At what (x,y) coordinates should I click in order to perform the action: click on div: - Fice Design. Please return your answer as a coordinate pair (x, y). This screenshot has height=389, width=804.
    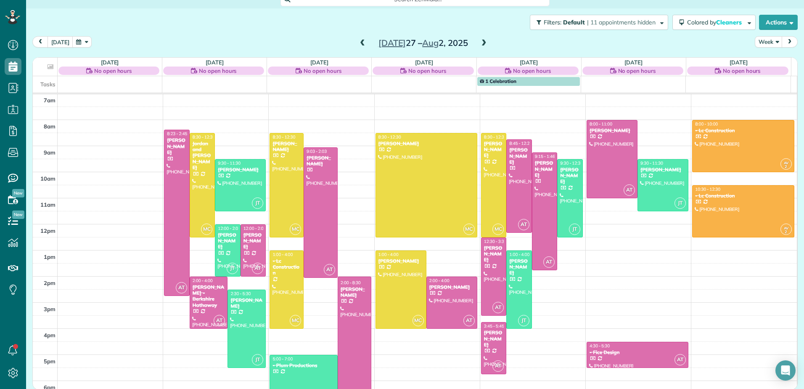
    Looking at the image, I should click on (638, 352).